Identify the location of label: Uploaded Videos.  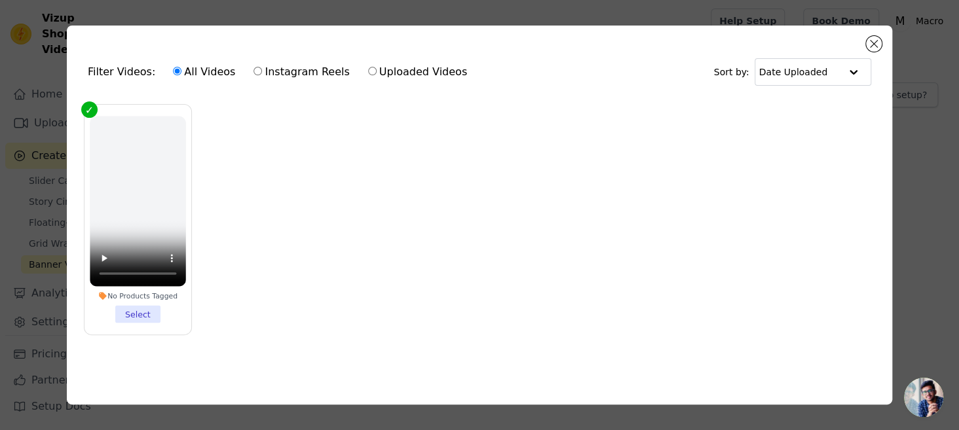
(417, 72).